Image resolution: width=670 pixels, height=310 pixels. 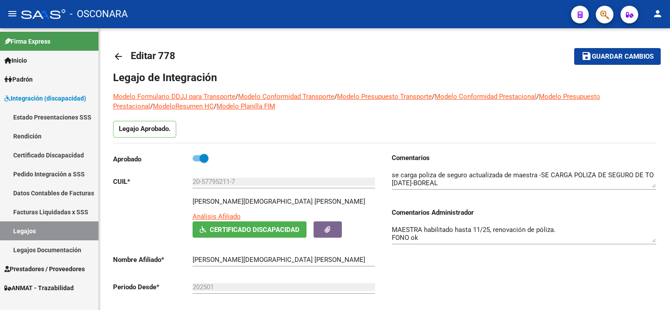 What do you see at coordinates (524, 213) in the screenshot?
I see `h3: Comentarios Administrador` at bounding box center [524, 213].